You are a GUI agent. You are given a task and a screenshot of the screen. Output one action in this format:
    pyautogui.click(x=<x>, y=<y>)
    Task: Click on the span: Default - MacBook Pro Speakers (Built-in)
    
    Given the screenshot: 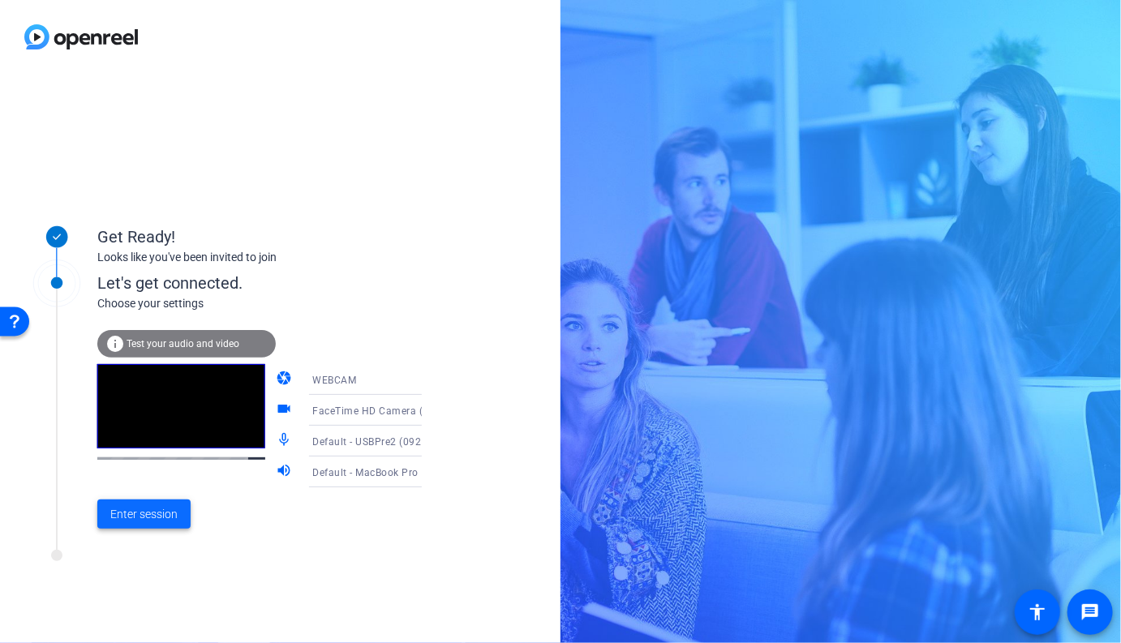 What is the action you would take?
    pyautogui.click(x=410, y=472)
    